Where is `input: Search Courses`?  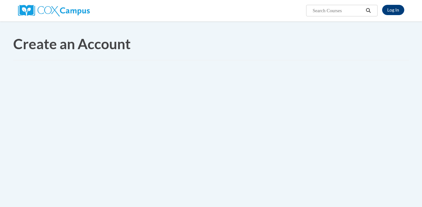 input: Search Courses is located at coordinates (338, 11).